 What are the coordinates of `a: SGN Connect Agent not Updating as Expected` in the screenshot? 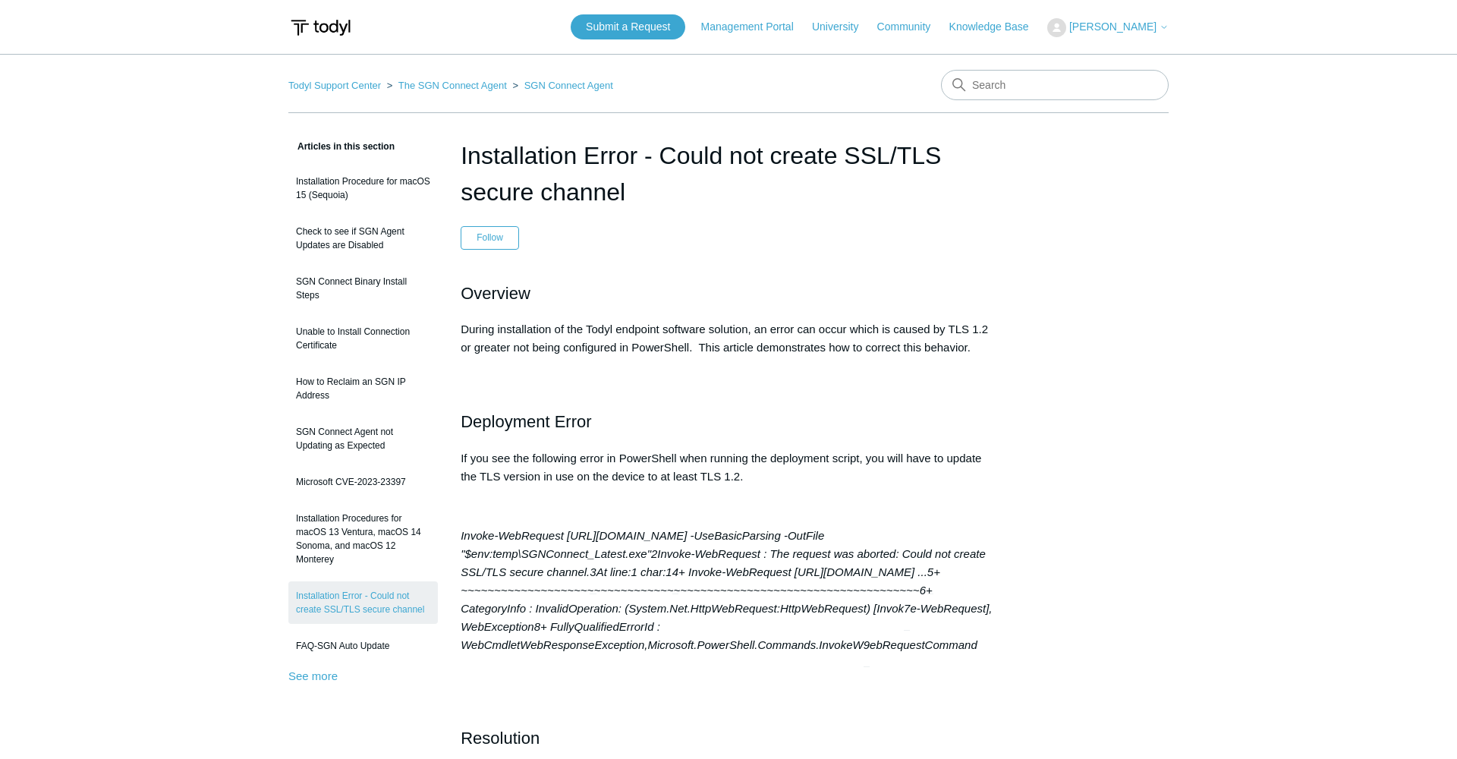 It's located at (363, 439).